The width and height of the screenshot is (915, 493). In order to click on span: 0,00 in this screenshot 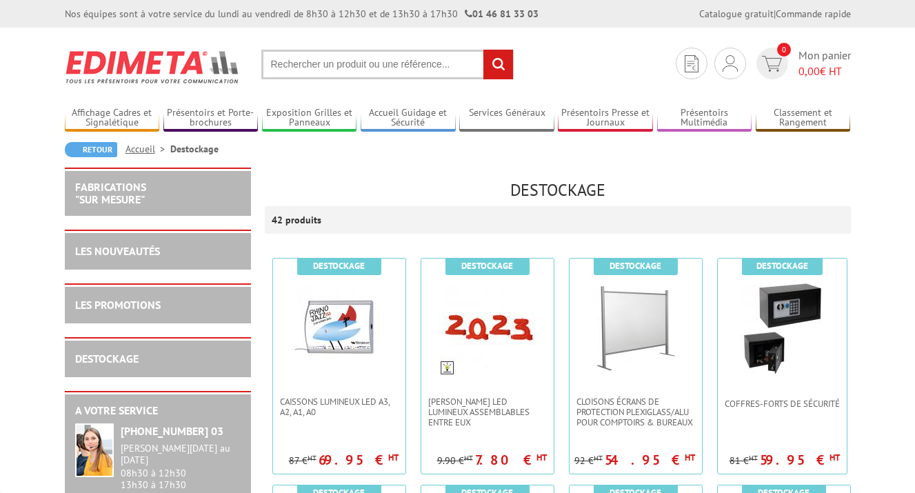, I will do `click(809, 71)`.